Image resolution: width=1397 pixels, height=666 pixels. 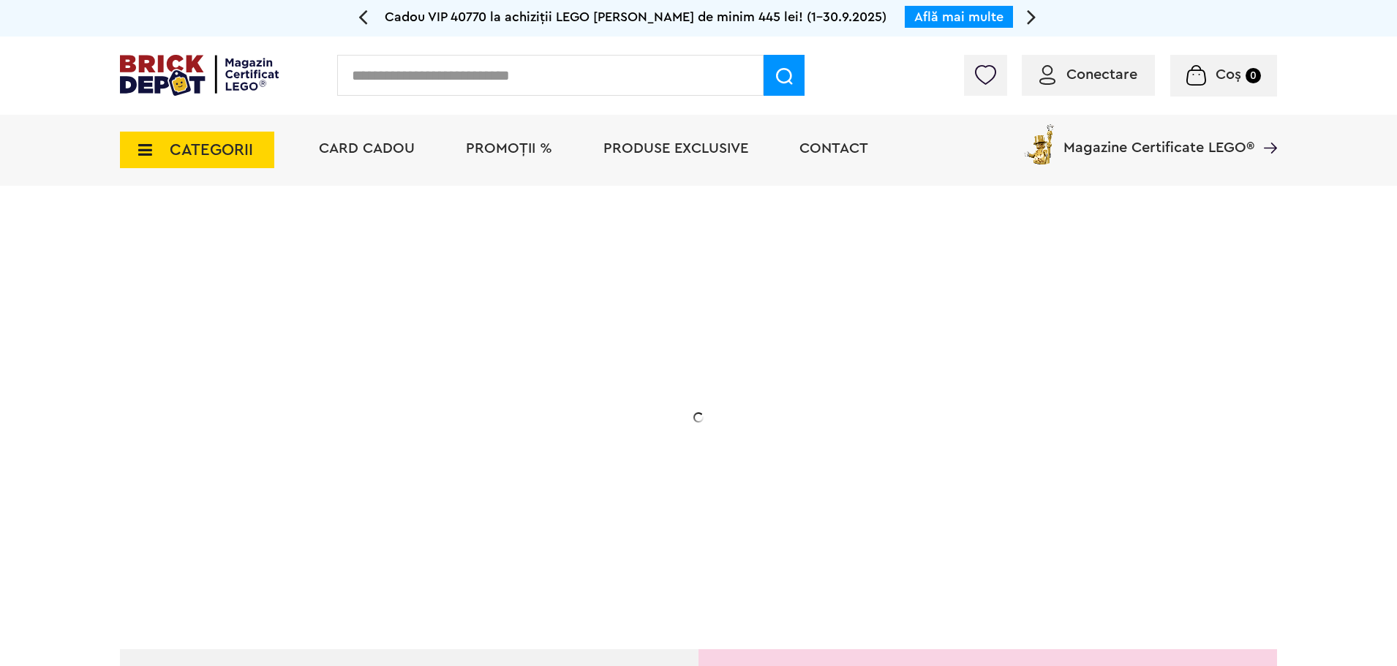 What do you see at coordinates (1265, 129) in the screenshot?
I see `a: Magazine Certificate LEGO®` at bounding box center [1265, 129].